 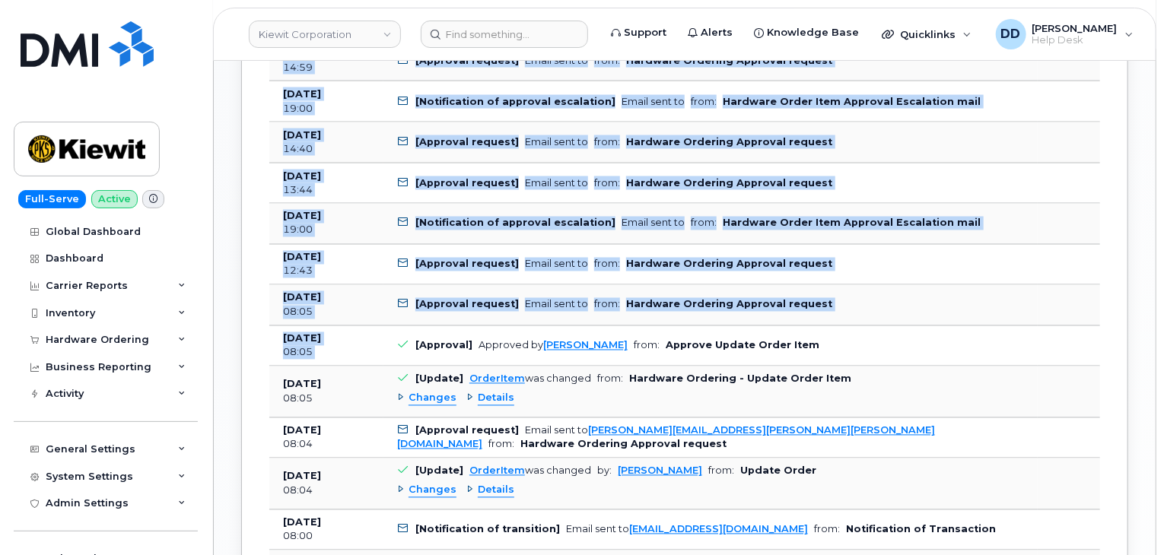 What do you see at coordinates (326, 272) in the screenshot?
I see `div: 12:43` at bounding box center [326, 272].